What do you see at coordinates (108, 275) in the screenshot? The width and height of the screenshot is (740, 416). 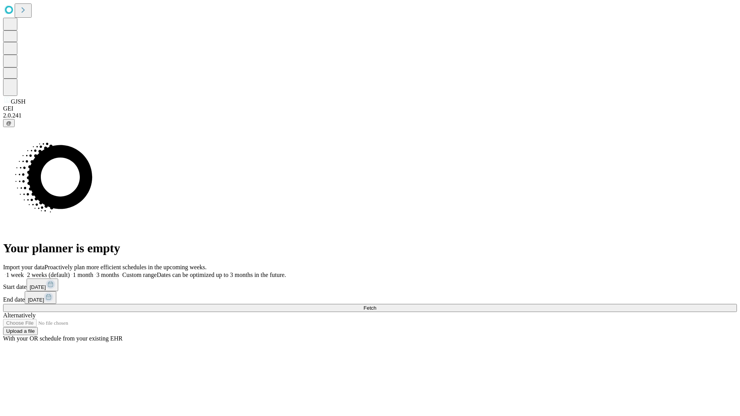 I see `span: 3 months` at bounding box center [108, 275].